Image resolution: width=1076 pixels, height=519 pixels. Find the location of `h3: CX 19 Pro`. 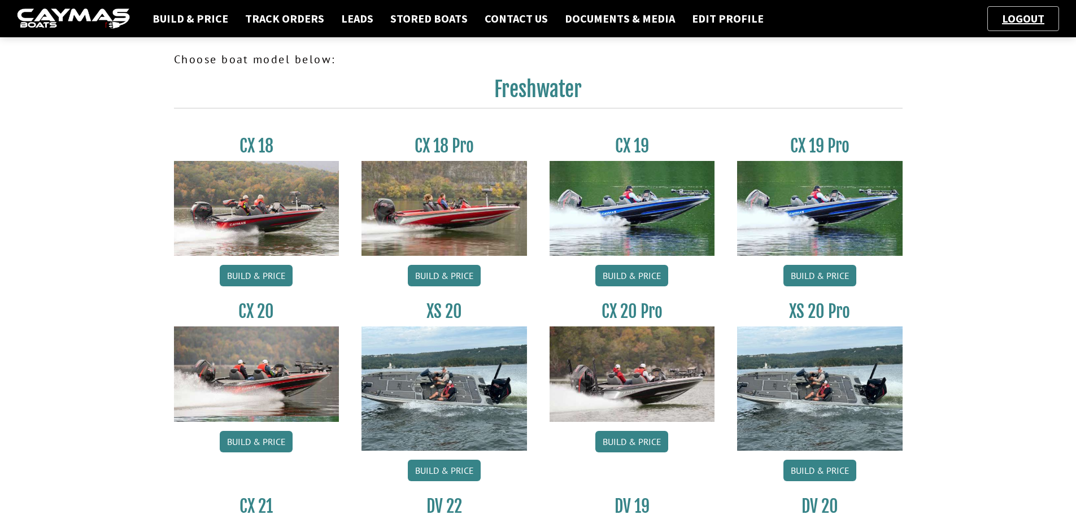

h3: CX 19 Pro is located at coordinates (820, 146).